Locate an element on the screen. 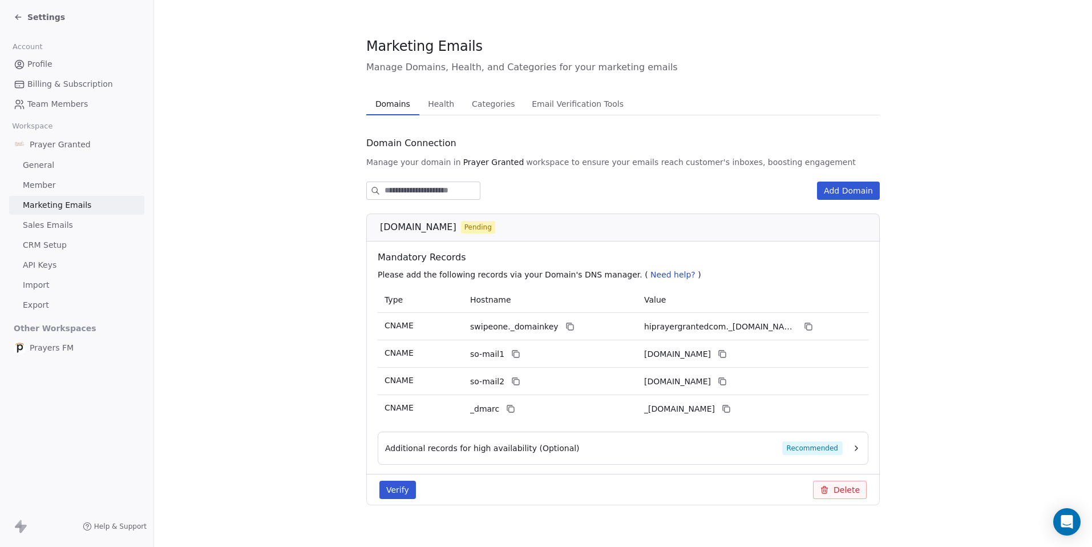  span: Email Verification Tools is located at coordinates (577, 104).